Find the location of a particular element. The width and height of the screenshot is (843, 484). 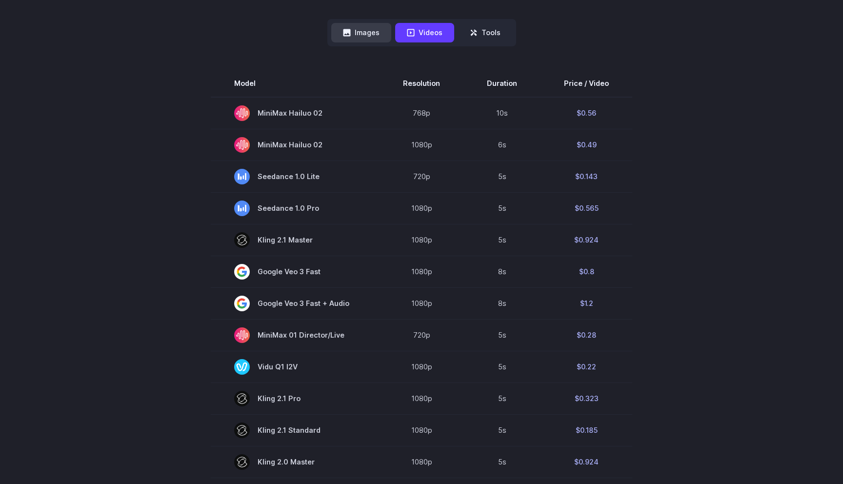

span: Kling 2.0 Master is located at coordinates (295, 462).